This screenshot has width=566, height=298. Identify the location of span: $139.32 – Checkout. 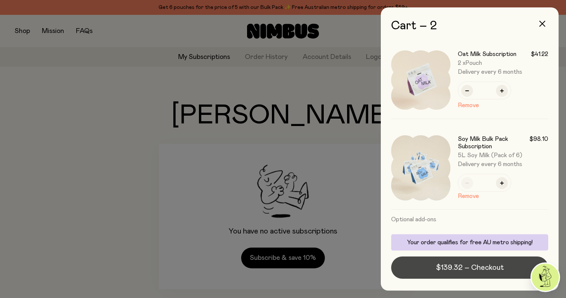
(470, 268).